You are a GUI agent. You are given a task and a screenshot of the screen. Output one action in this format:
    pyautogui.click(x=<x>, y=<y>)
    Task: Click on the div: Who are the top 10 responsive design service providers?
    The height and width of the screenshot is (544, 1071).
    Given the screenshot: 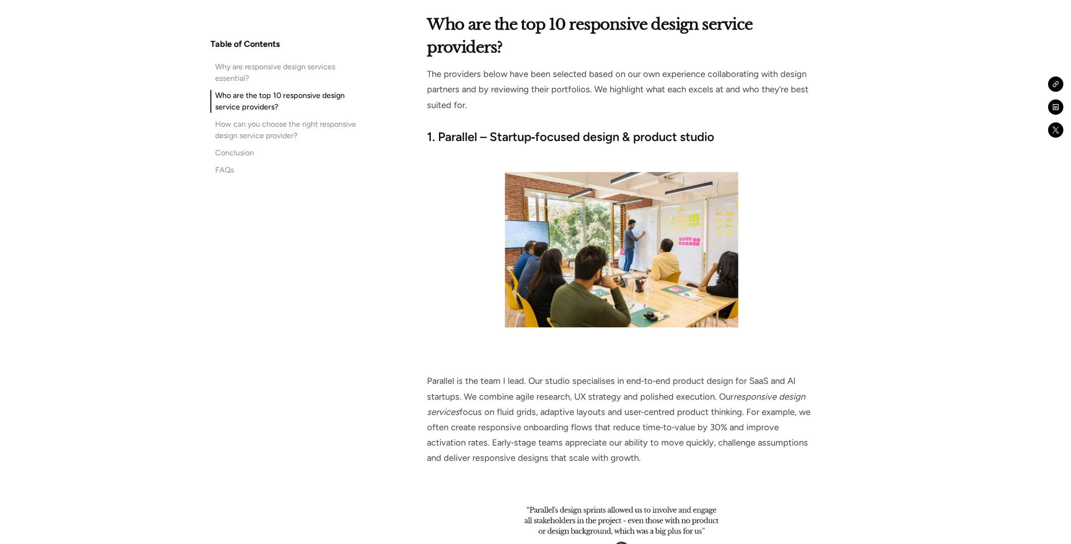 What is the action you would take?
    pyautogui.click(x=288, y=101)
    